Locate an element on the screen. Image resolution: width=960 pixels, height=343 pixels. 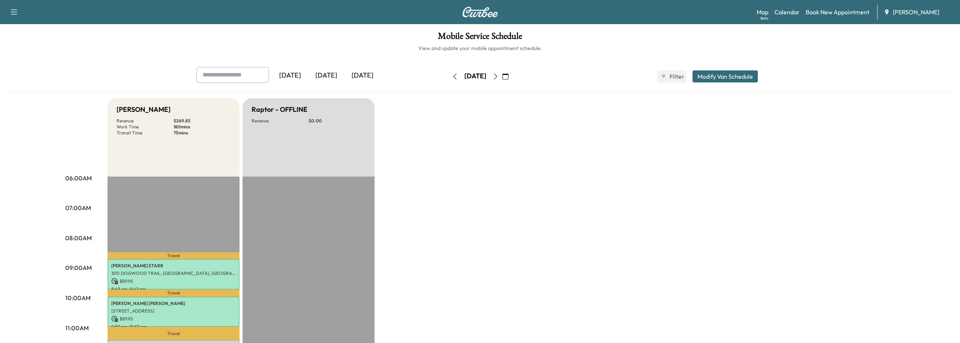
p: 11:00AM is located at coordinates (77, 328).